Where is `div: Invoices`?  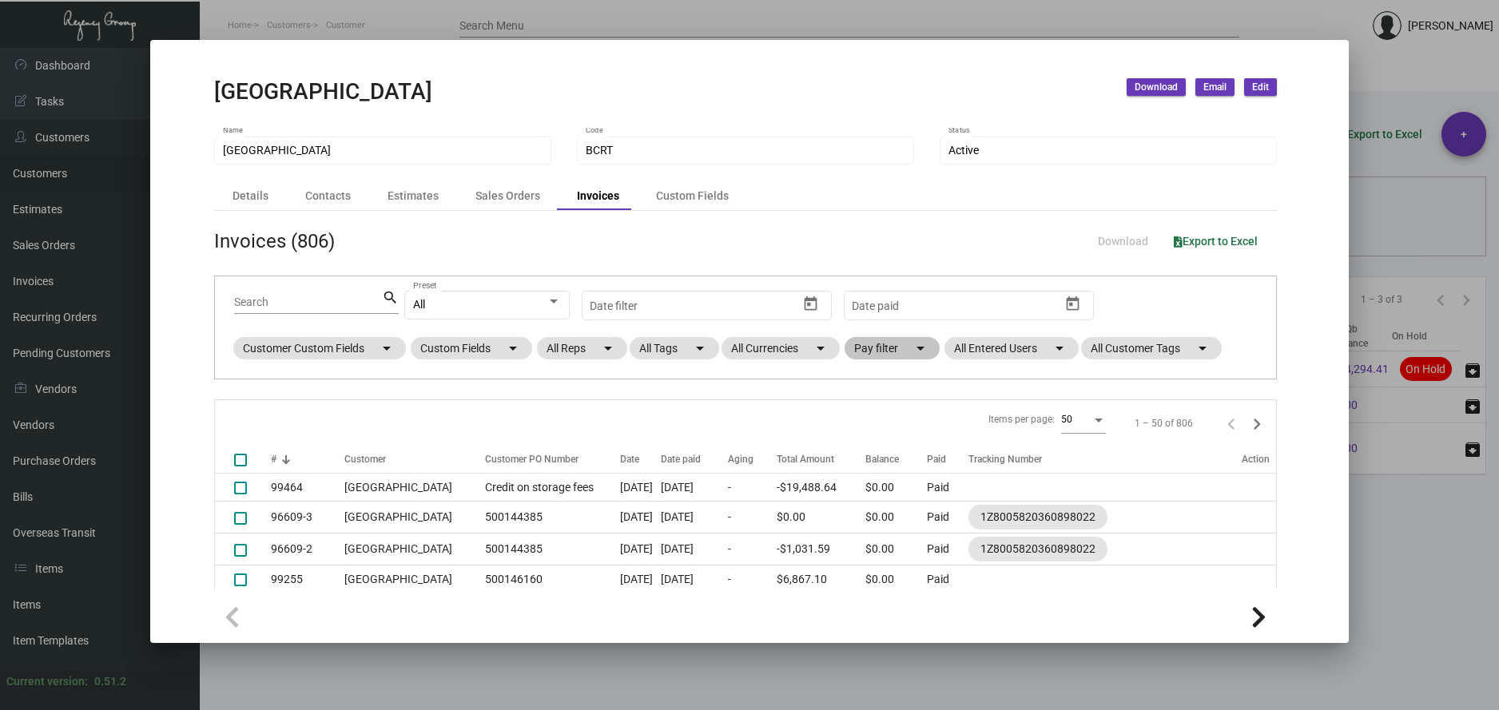
div: Invoices is located at coordinates (597, 196).